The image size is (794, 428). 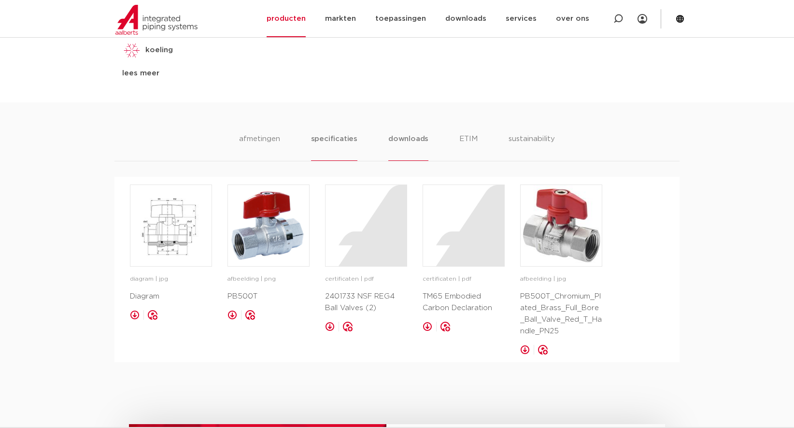 I want to click on img: image for PB500T_Chromium_Plated_Brass_Full_Bore_Ball_Valve_Red_T_Handle_PN25, so click(x=561, y=226).